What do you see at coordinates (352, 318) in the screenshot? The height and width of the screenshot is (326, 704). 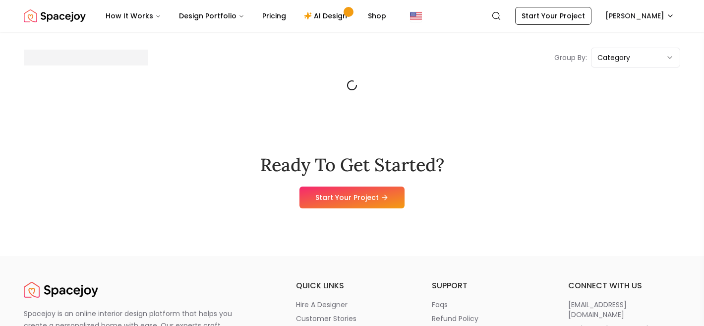 I see `a: customer stories` at bounding box center [352, 318].